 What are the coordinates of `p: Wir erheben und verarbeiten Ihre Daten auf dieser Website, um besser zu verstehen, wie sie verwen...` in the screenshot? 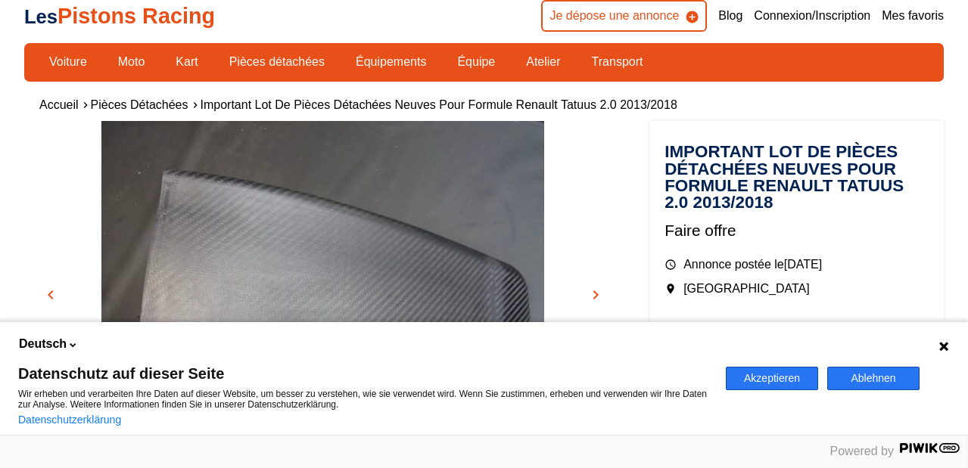 It's located at (362, 399).